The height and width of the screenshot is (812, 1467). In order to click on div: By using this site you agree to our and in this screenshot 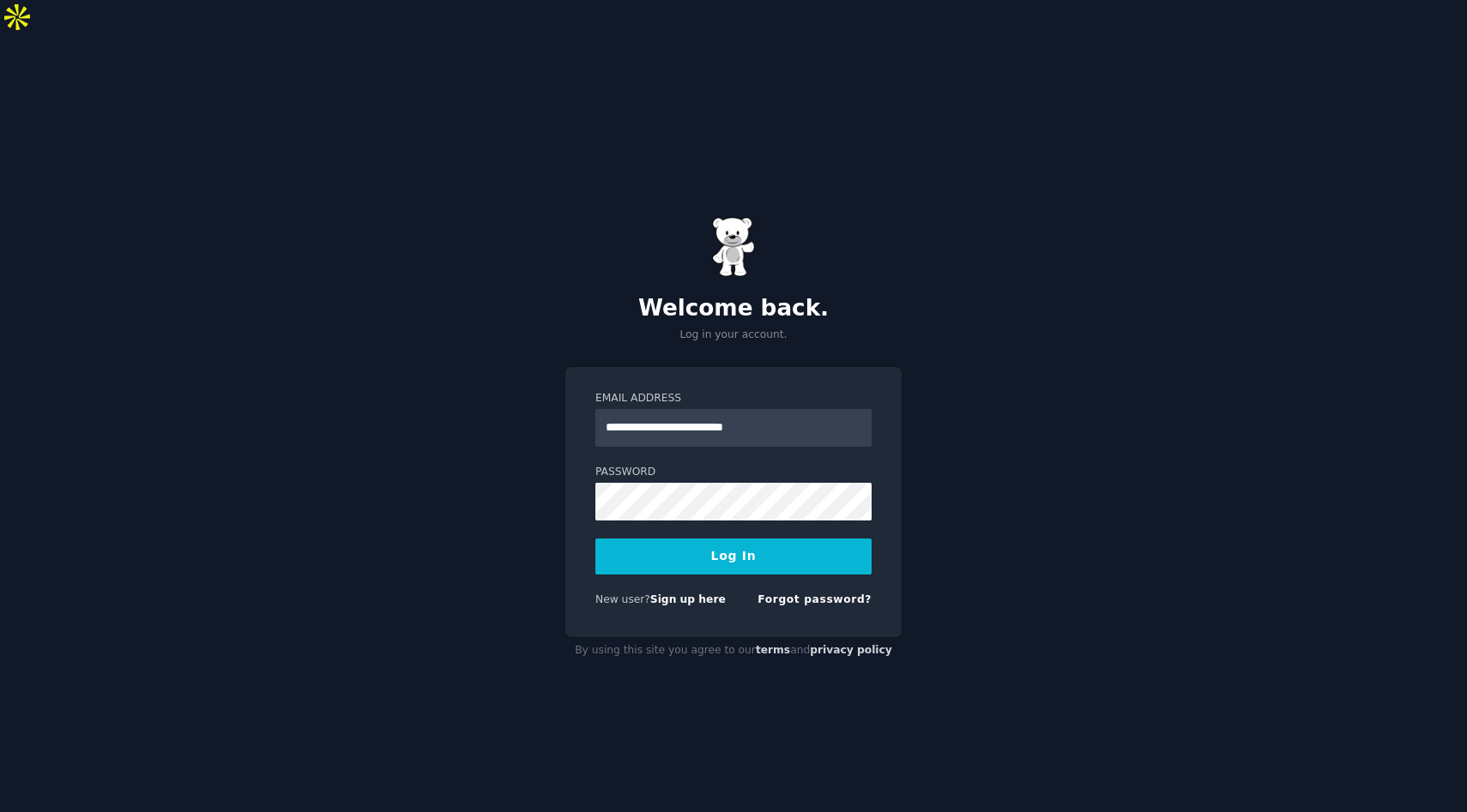, I will do `click(733, 651)`.